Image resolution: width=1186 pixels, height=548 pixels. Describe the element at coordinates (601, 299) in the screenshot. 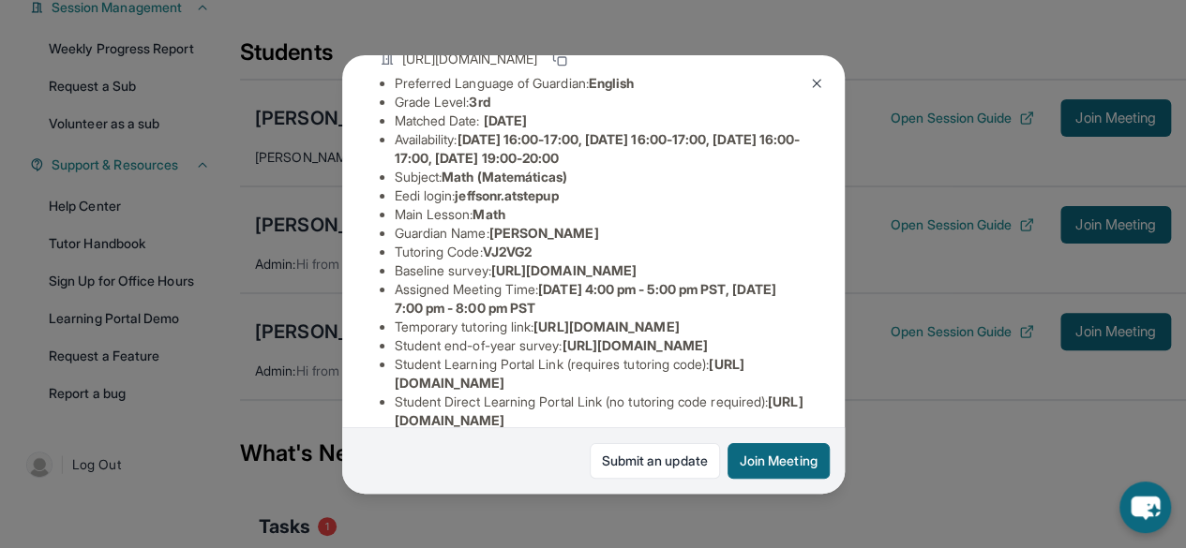

I see `li: Assigned Meeting Time :` at that location.